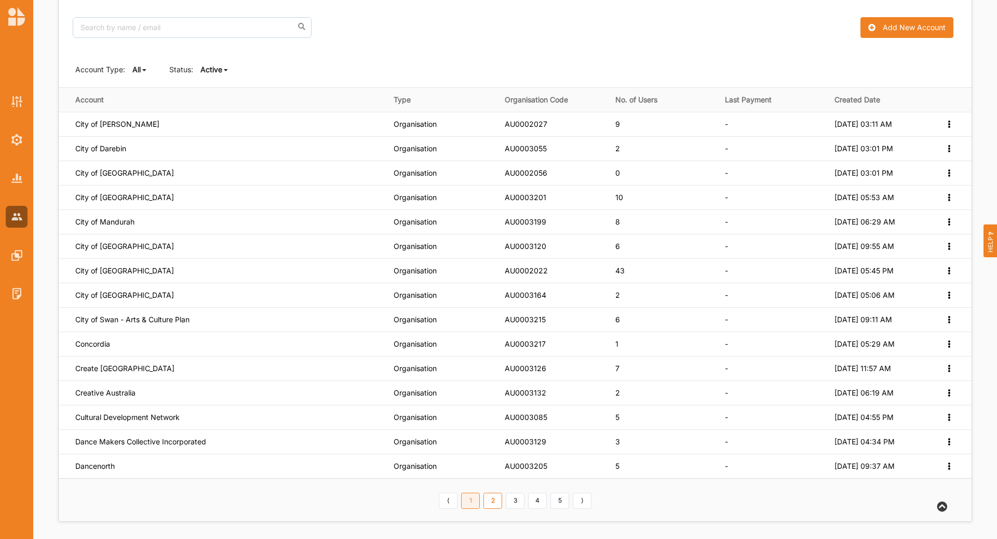 Image resolution: width=997 pixels, height=539 pixels. I want to click on a: Accounts & Users, so click(17, 217).